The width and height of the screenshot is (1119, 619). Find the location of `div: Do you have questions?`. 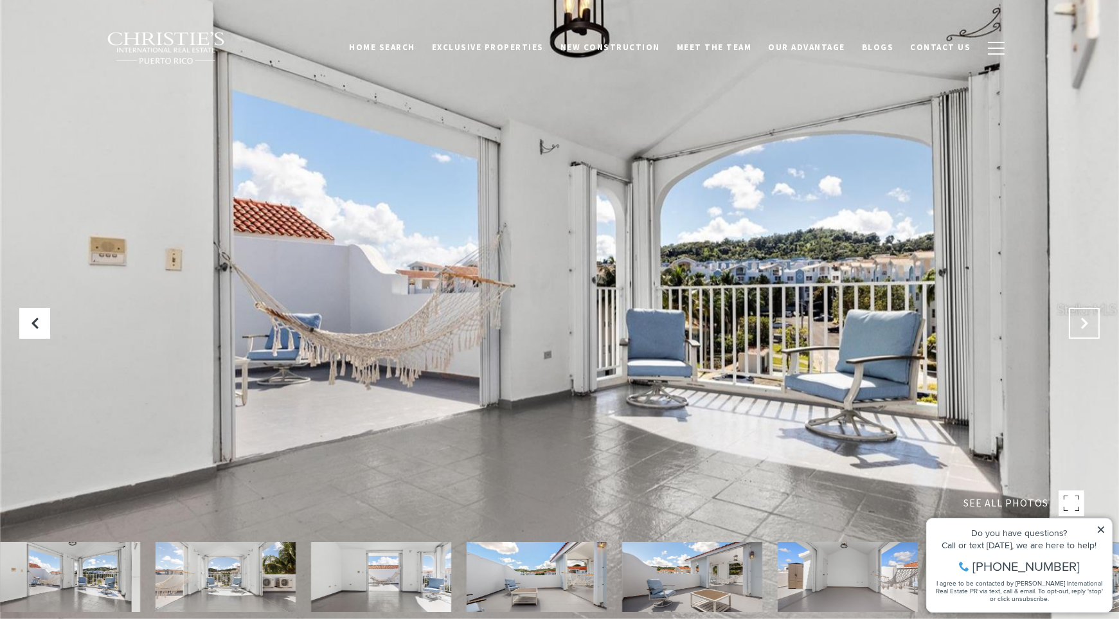

div: Do you have questions? is located at coordinates (100, 33).